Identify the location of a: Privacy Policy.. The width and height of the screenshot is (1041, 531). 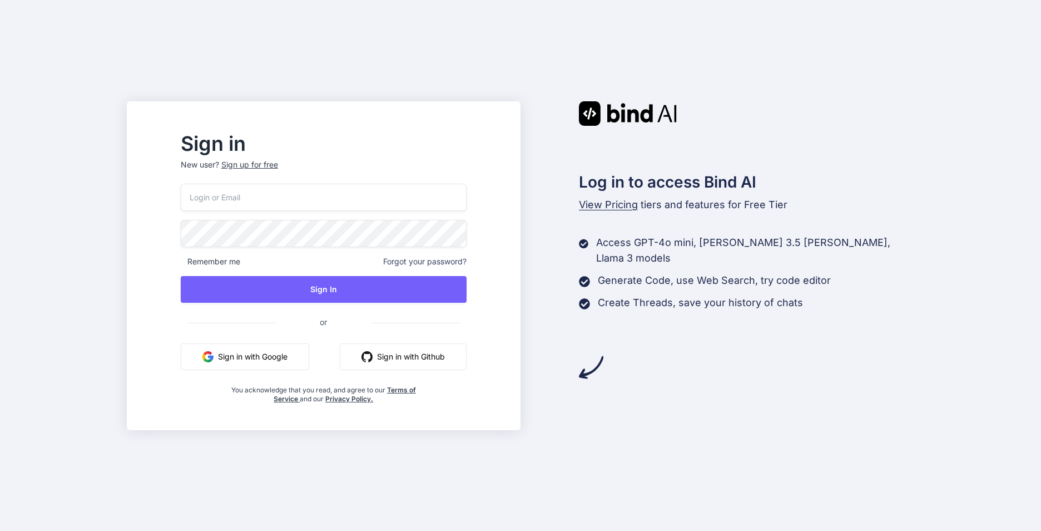
(349, 398).